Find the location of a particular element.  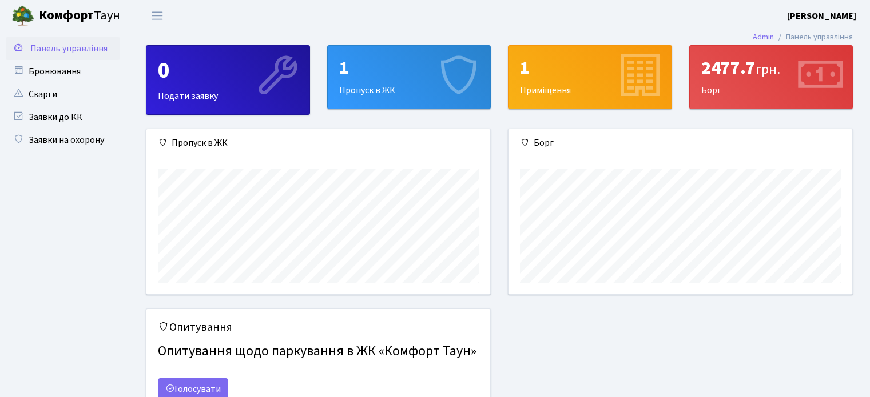

span: грн. is located at coordinates (767, 69).